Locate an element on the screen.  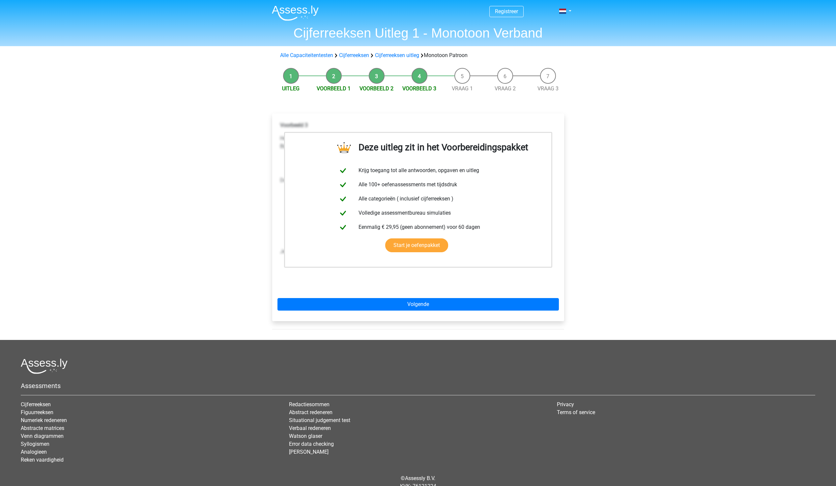
a: Vraag 2 is located at coordinates (505, 88).